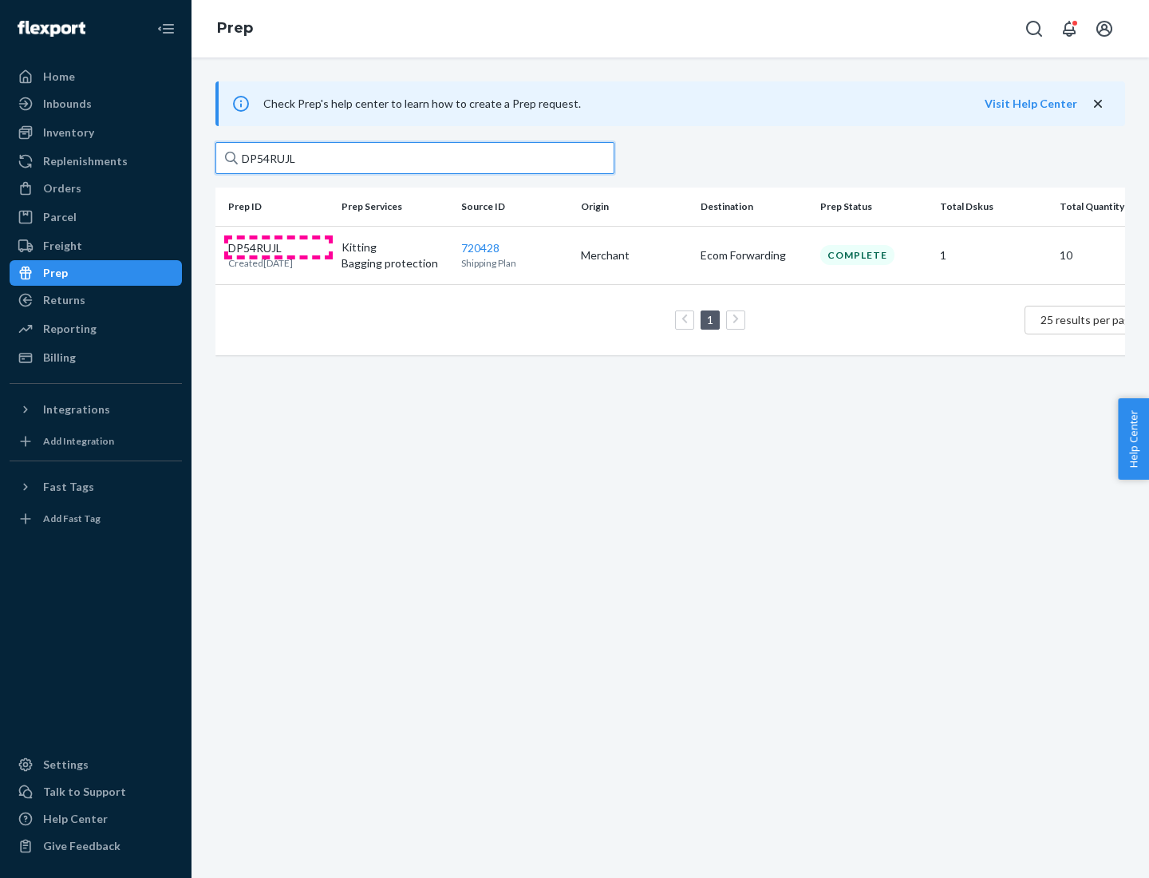 The height and width of the screenshot is (878, 1149). I want to click on span: Help Center, so click(1133, 439).